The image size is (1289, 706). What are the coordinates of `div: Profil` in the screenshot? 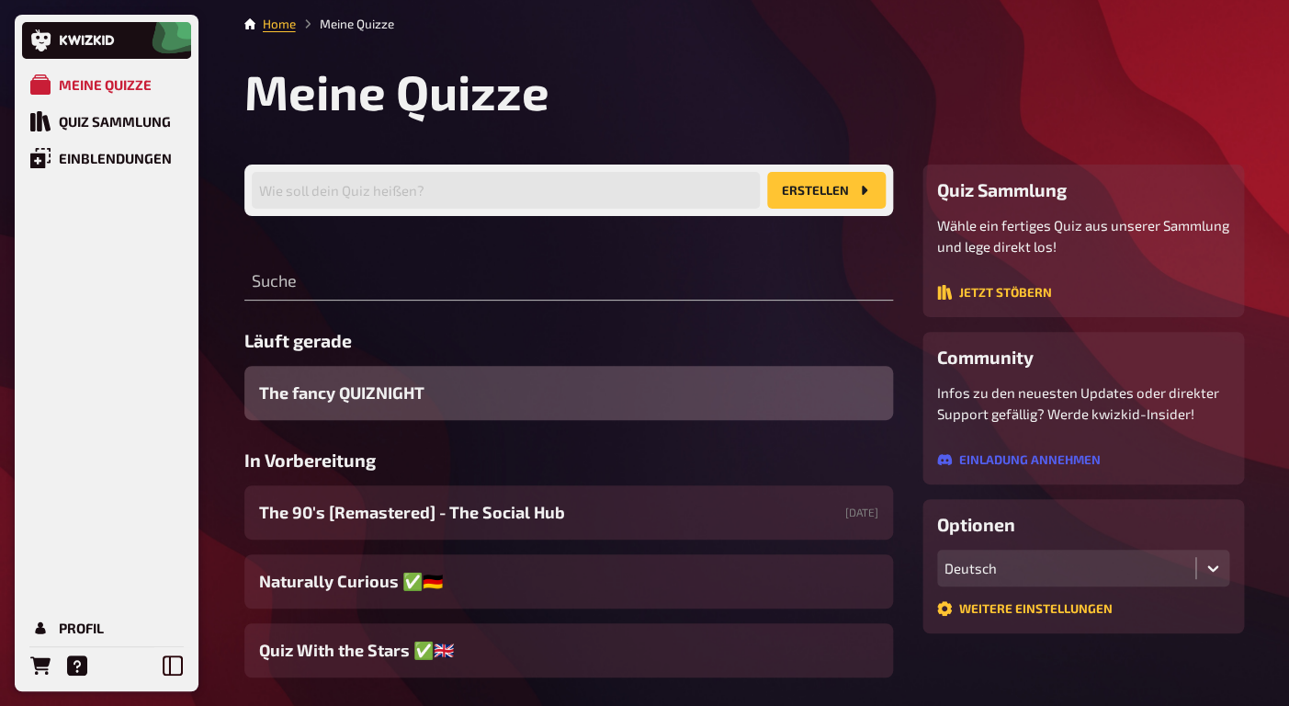 It's located at (81, 628).